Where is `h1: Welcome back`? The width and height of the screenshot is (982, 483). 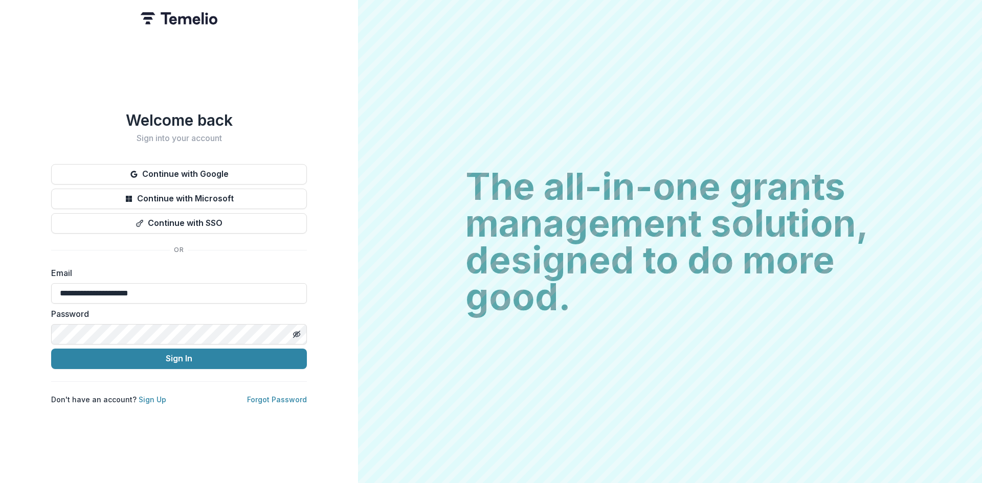 h1: Welcome back is located at coordinates (179, 120).